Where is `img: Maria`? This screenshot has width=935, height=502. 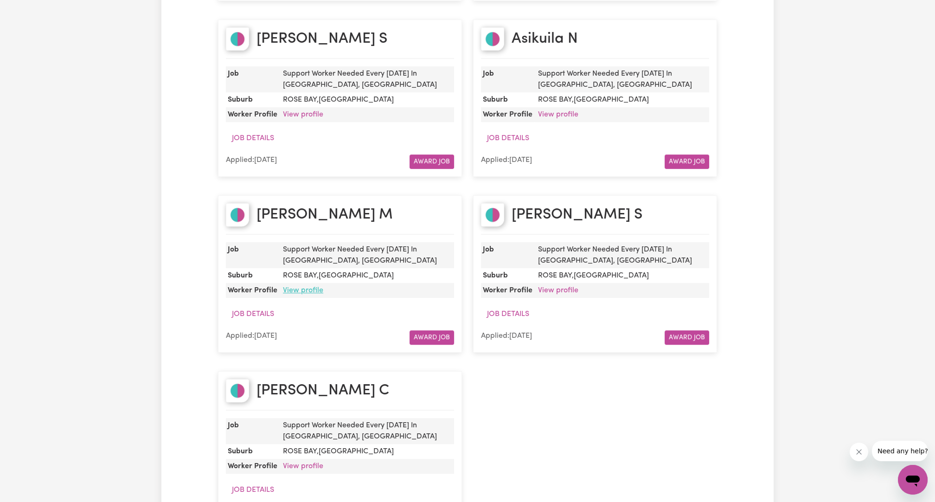
img: Maria is located at coordinates (237, 39).